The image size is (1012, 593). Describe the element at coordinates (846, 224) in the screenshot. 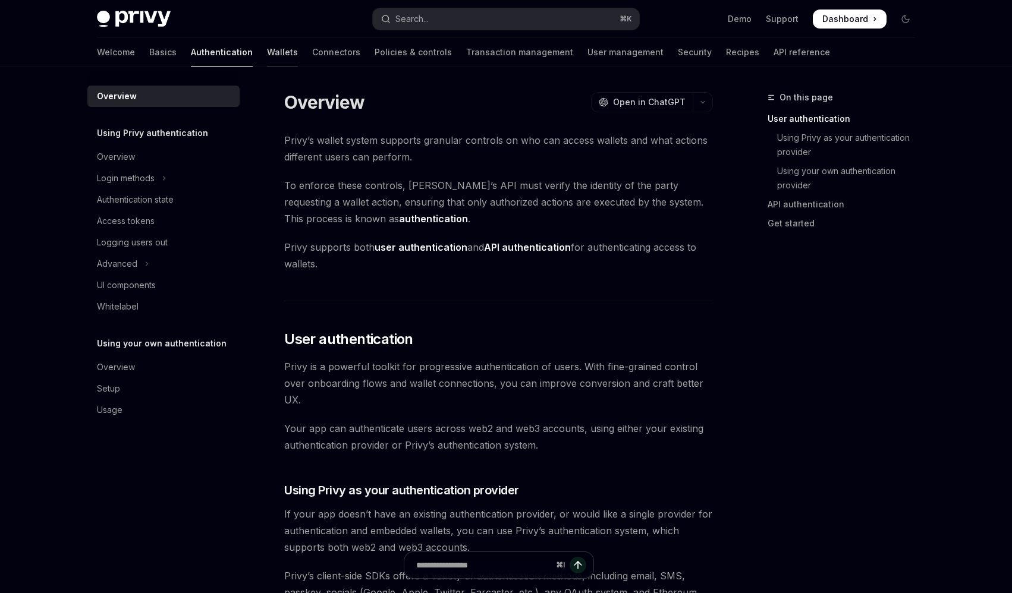

I see `a: Get started` at that location.